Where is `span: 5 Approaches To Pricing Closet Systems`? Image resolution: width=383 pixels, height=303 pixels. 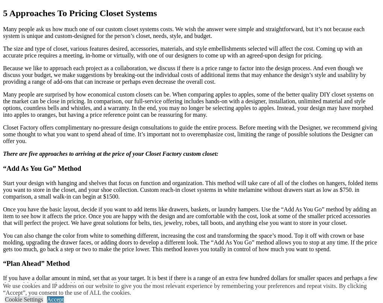 span: 5 Approaches To Pricing Closet Systems is located at coordinates (80, 13).